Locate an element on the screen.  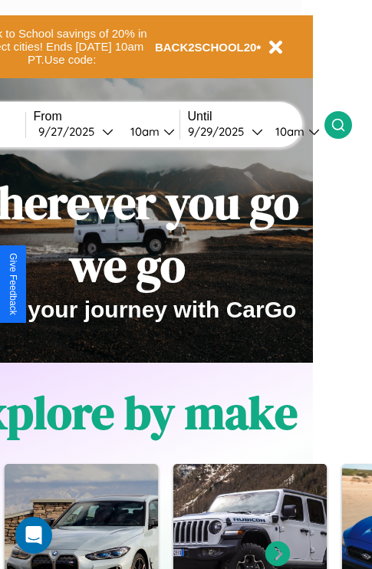
div: 9 / 27 / 2025 is located at coordinates (70, 131).